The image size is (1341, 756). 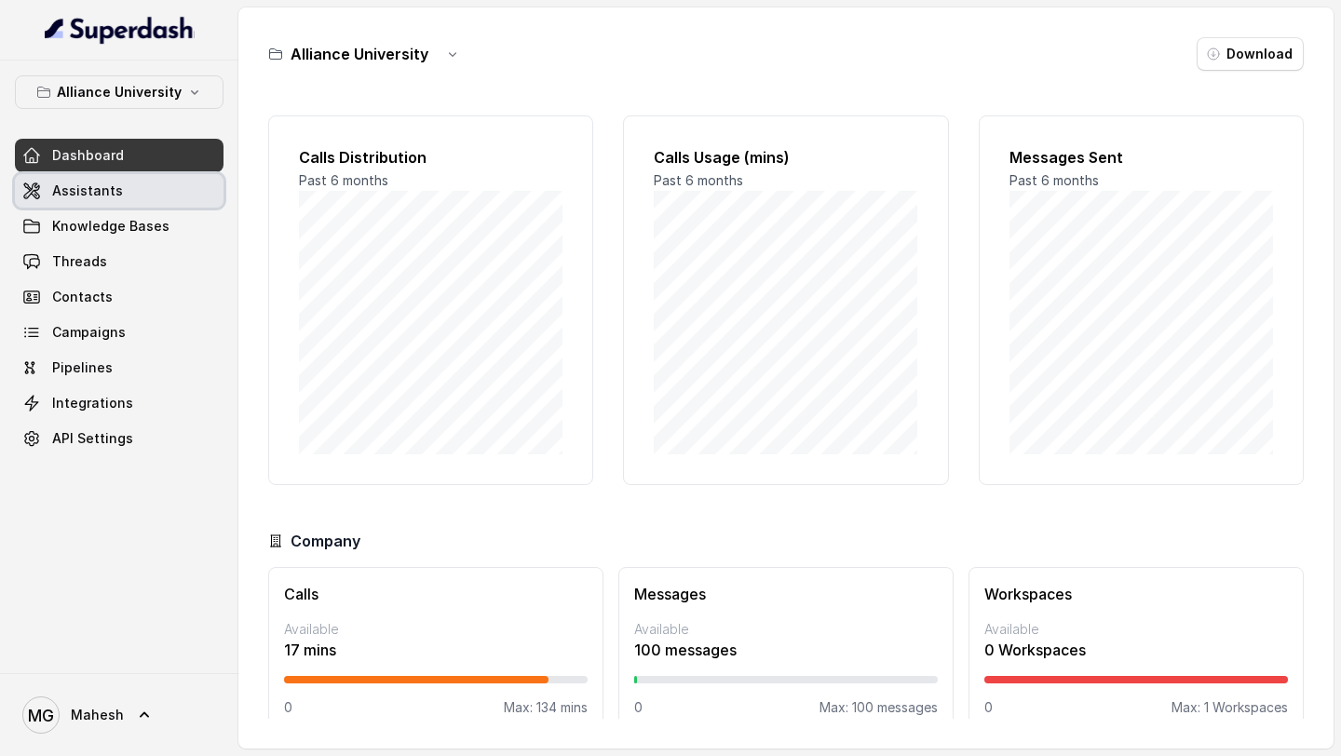 What do you see at coordinates (82, 297) in the screenshot?
I see `span: Contacts` at bounding box center [82, 297].